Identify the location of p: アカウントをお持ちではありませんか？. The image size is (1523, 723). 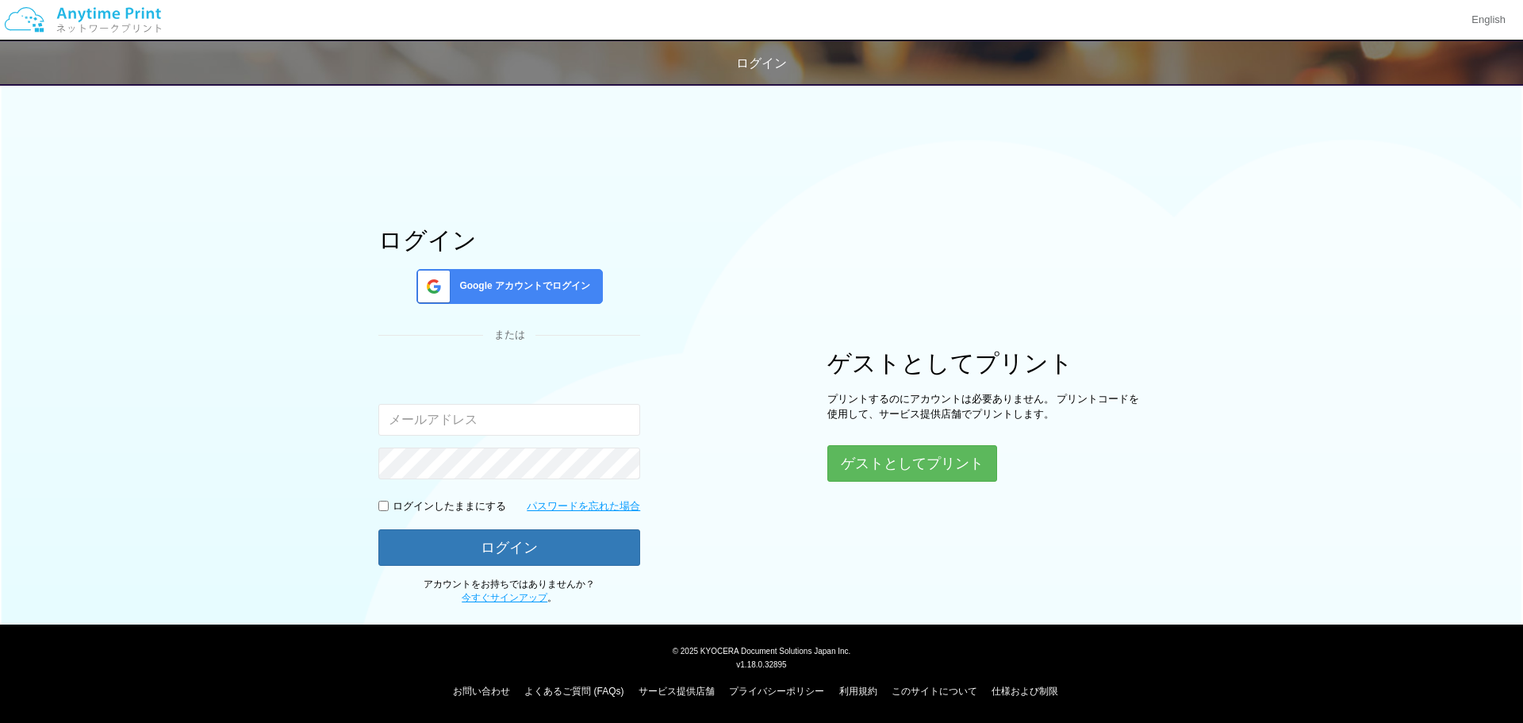
(509, 591).